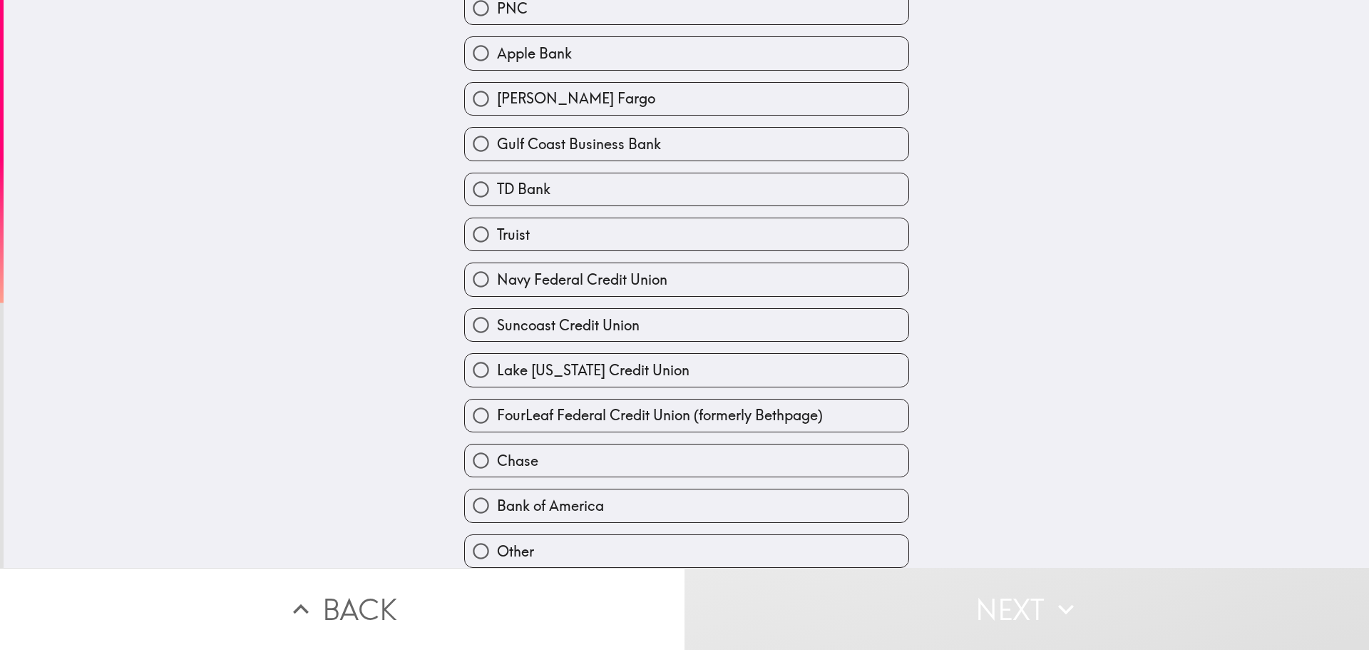 Image resolution: width=1369 pixels, height=650 pixels. Describe the element at coordinates (687, 53) in the screenshot. I see `button: Apple Bank` at that location.